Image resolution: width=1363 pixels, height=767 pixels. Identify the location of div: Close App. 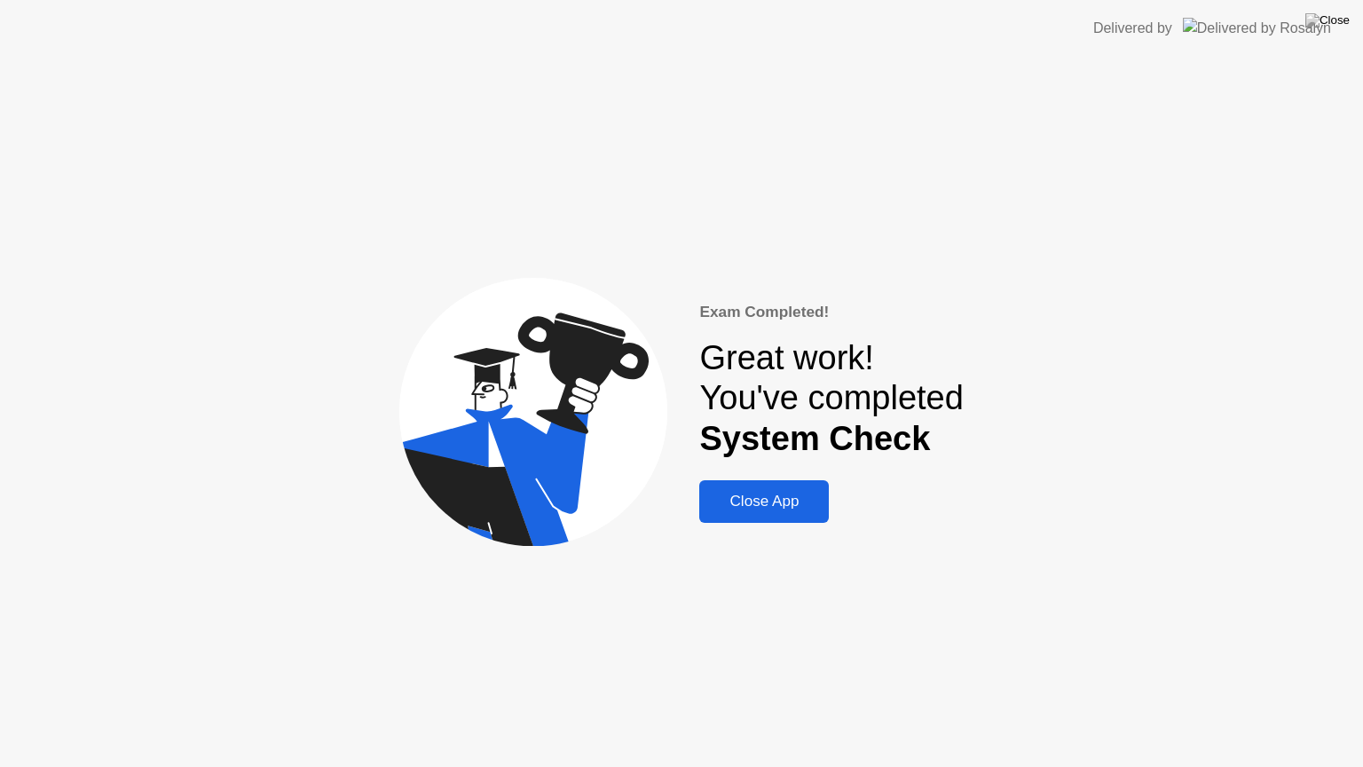
(764, 501).